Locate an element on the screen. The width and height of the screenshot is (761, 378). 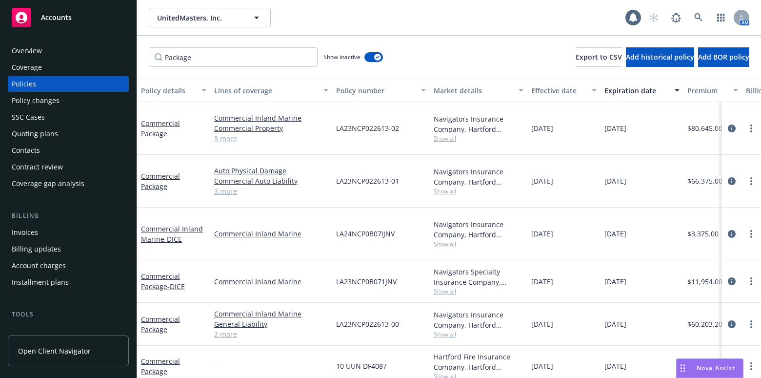
button: Export to CSV is located at coordinates (599, 57).